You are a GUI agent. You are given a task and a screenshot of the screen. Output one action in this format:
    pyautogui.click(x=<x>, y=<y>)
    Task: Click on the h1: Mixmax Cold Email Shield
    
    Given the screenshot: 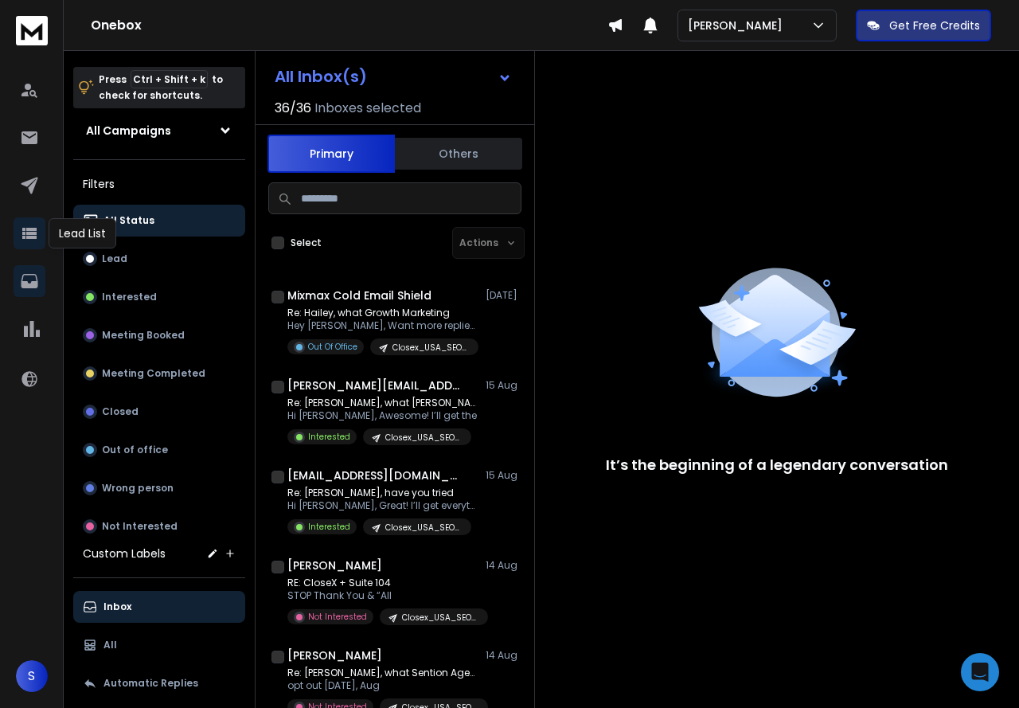 What is the action you would take?
    pyautogui.click(x=359, y=295)
    